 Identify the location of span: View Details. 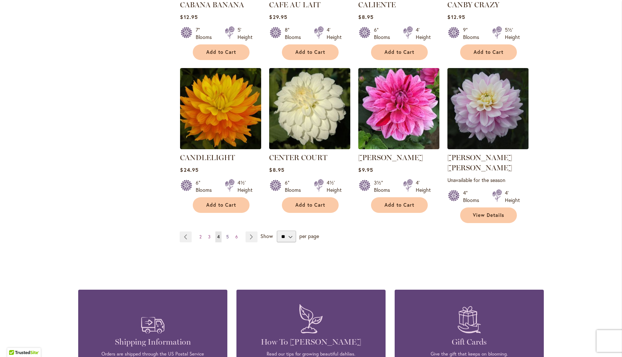
(489, 215).